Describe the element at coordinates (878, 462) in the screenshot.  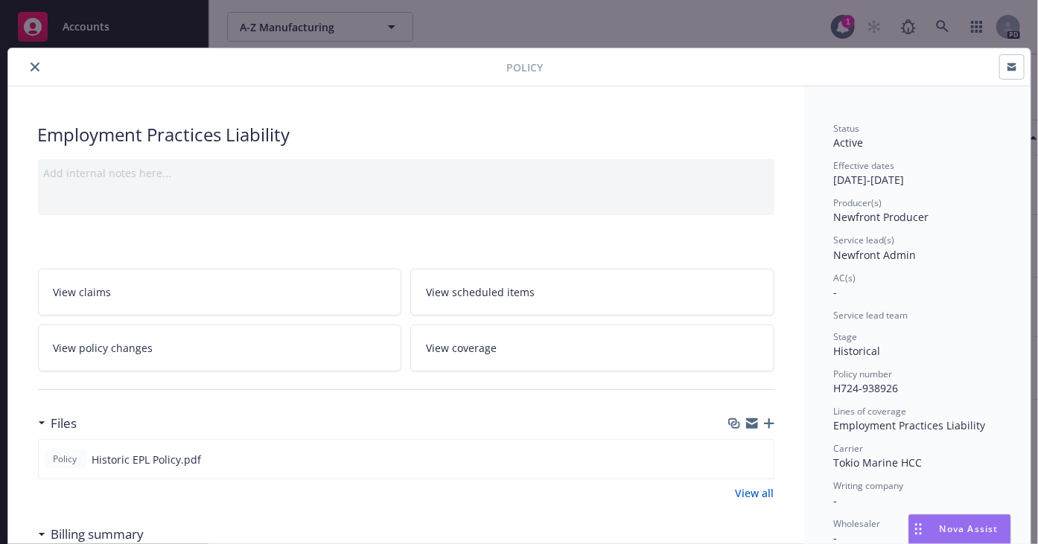
I see `span: Tokio Marine HCC` at that location.